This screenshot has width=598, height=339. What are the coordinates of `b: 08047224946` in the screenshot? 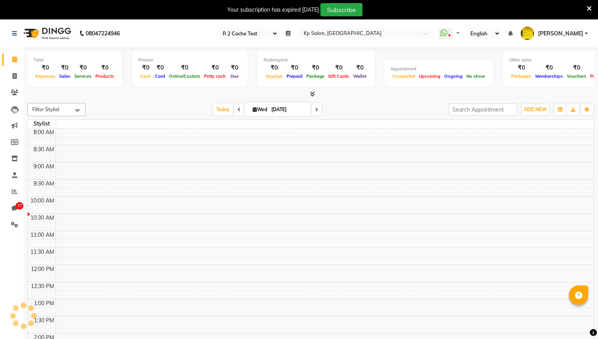 It's located at (103, 33).